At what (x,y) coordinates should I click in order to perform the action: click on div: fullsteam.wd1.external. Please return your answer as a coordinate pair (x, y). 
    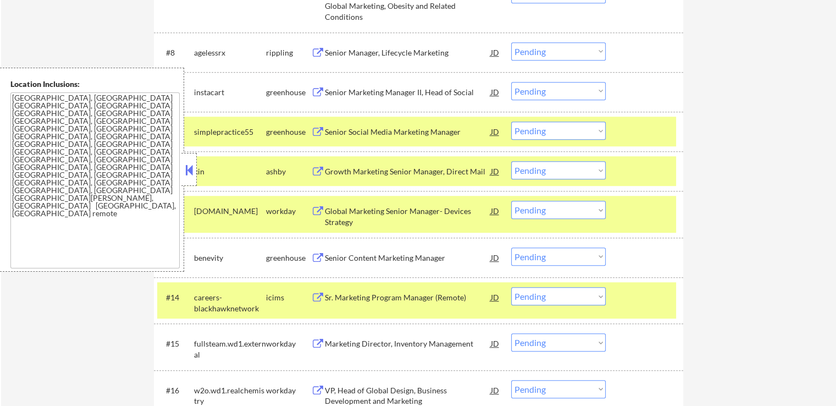
    Looking at the image, I should click on (230, 348).